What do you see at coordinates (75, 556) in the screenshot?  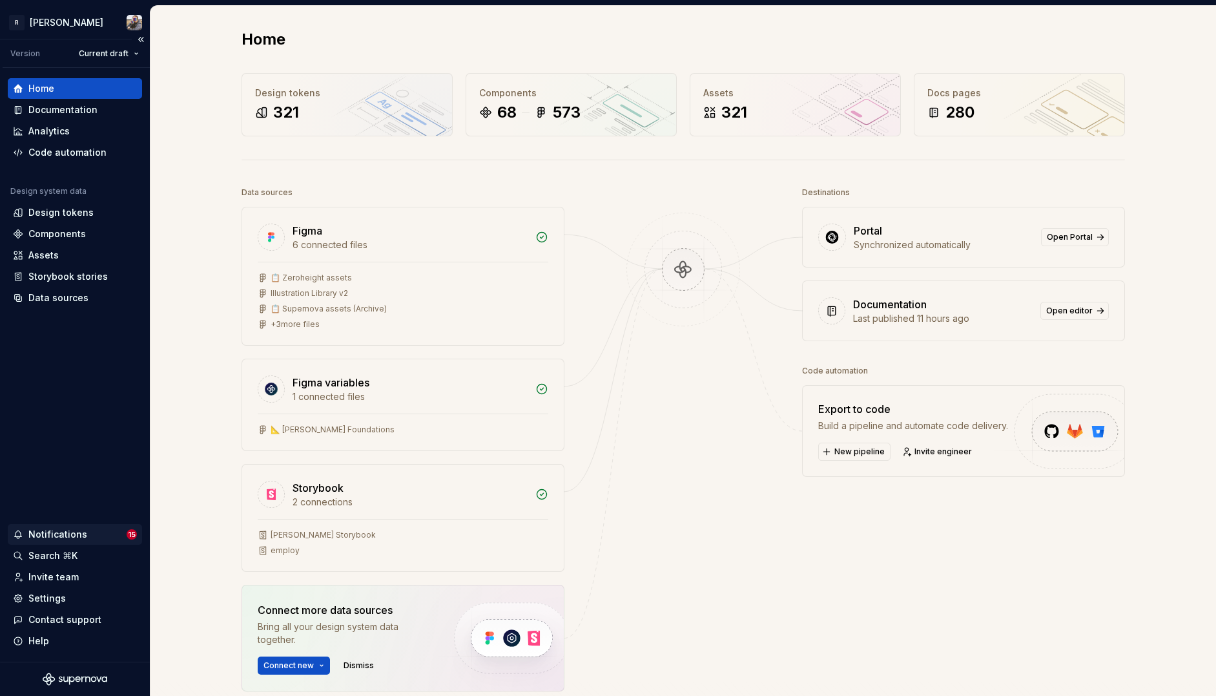 I see `button: Search ⌘K` at bounding box center [75, 556].